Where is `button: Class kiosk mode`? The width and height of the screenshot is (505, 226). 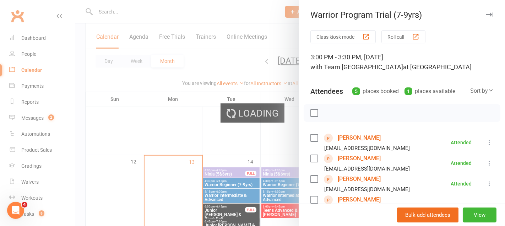 button: Class kiosk mode is located at coordinates (343, 37).